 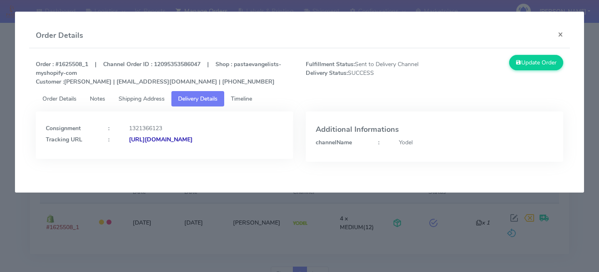 I want to click on span: Timeline, so click(x=241, y=99).